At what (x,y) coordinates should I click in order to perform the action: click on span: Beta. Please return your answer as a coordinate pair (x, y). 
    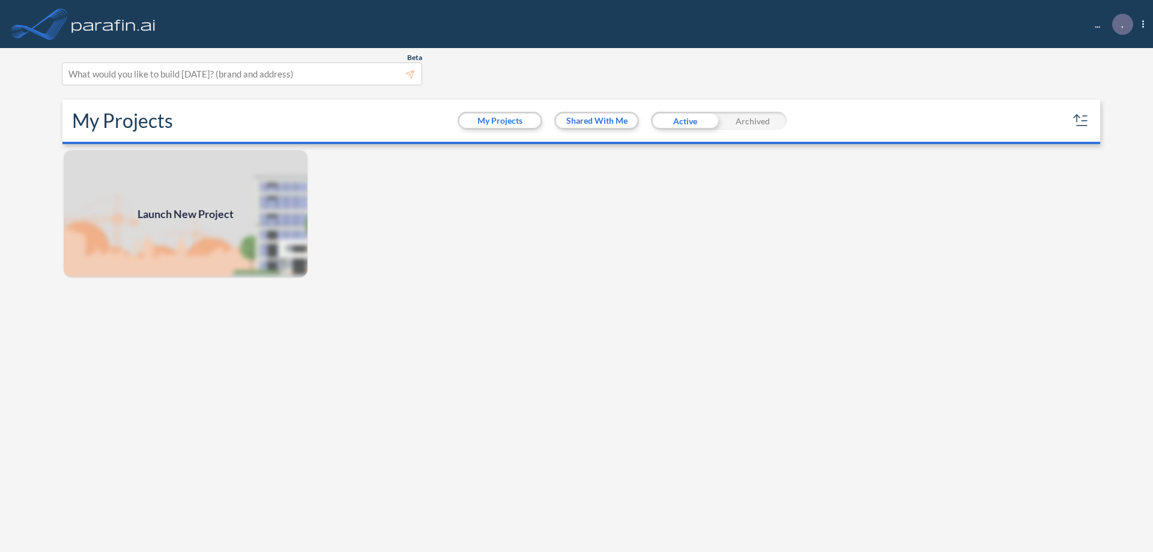
    Looking at the image, I should click on (415, 58).